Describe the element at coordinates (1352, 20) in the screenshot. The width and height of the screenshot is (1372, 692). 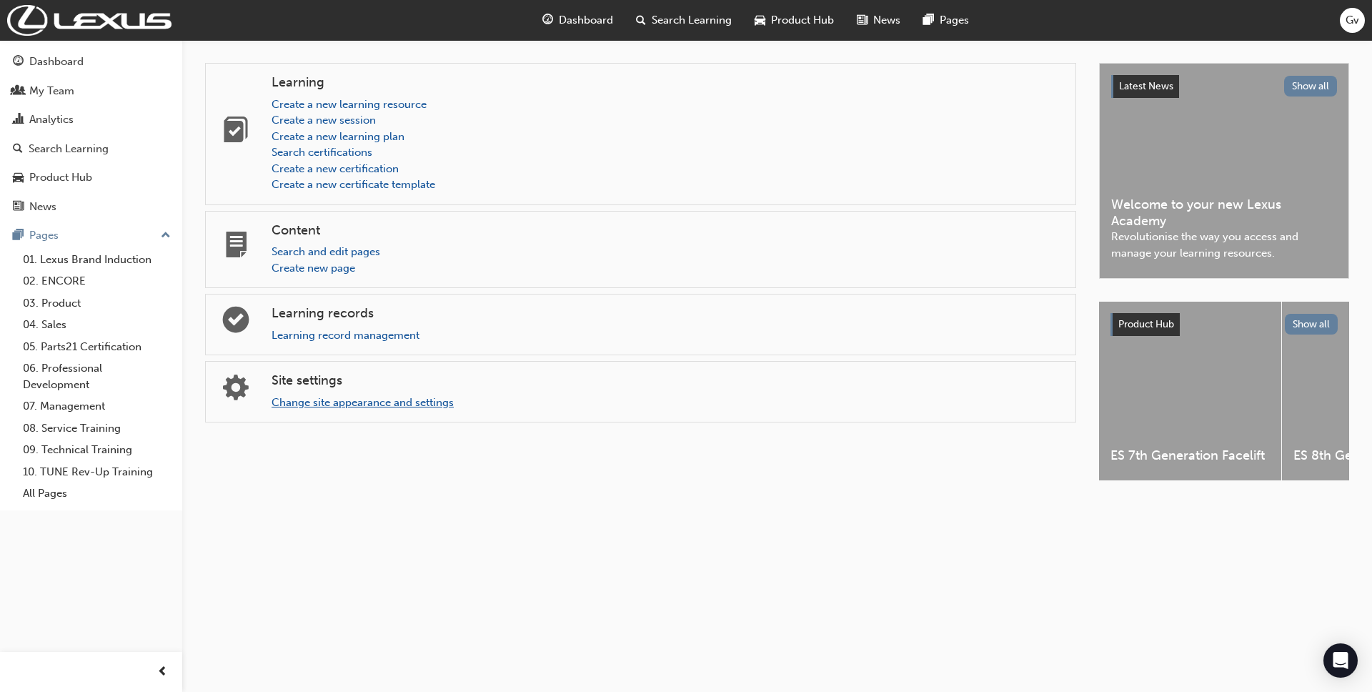
I see `span: Gv` at that location.